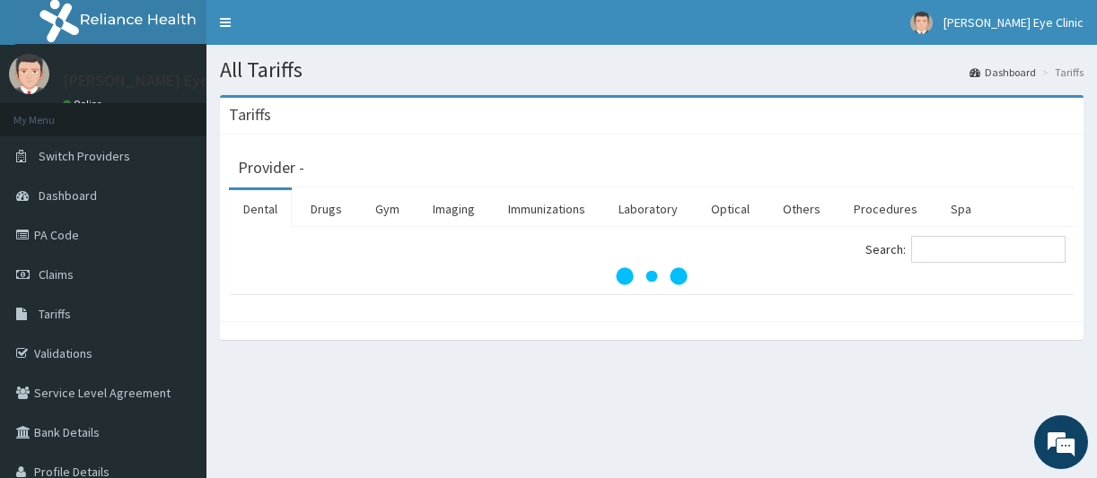 The height and width of the screenshot is (478, 1097). What do you see at coordinates (1003, 72) in the screenshot?
I see `a: Dashboard` at bounding box center [1003, 72].